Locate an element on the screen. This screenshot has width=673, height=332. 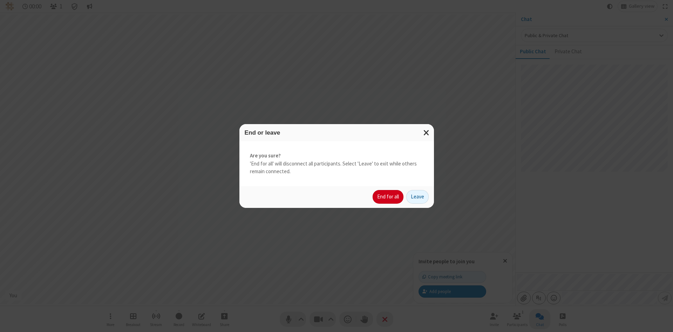
button: Close modal is located at coordinates (426, 132).